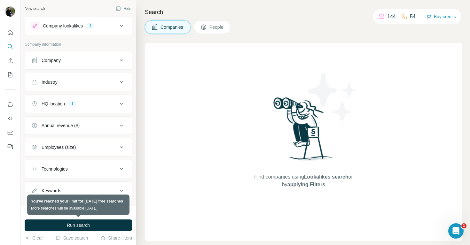  Describe the element at coordinates (78, 126) in the screenshot. I see `button: Annual revenue ($)` at that location.